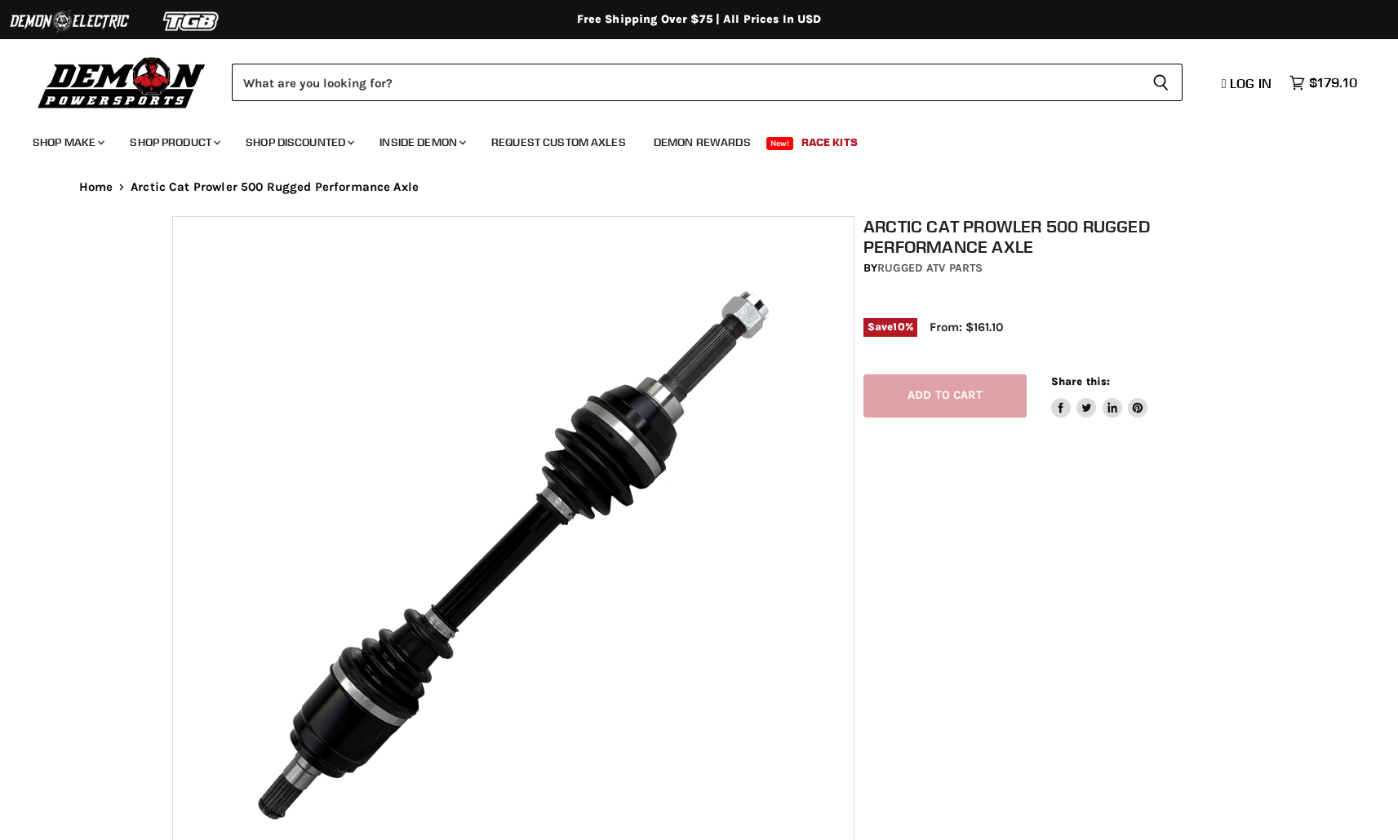 The width and height of the screenshot is (1398, 840). Describe the element at coordinates (69, 21) in the screenshot. I see `img: Demon Electric Logo 2` at that location.